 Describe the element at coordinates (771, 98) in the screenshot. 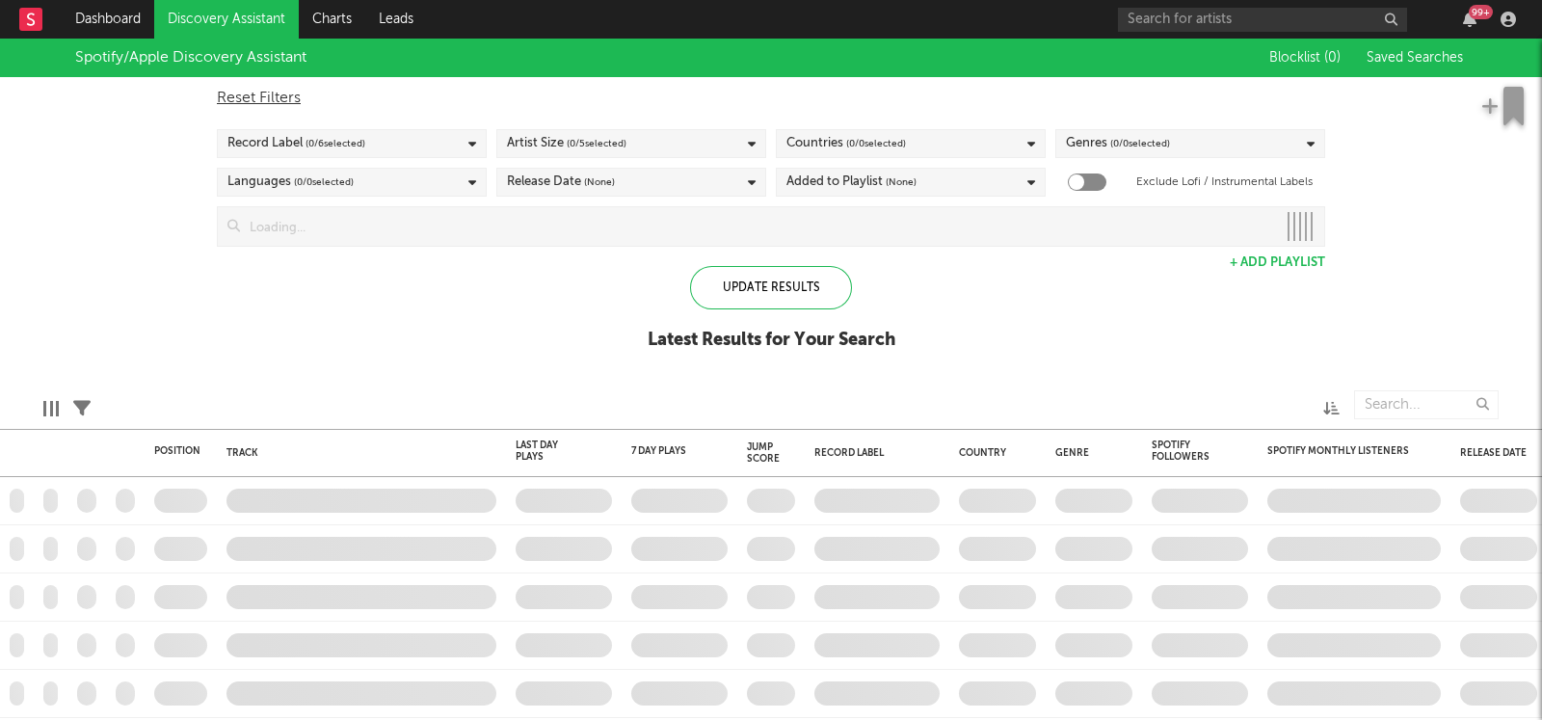

I see `div: Reset Filters` at that location.